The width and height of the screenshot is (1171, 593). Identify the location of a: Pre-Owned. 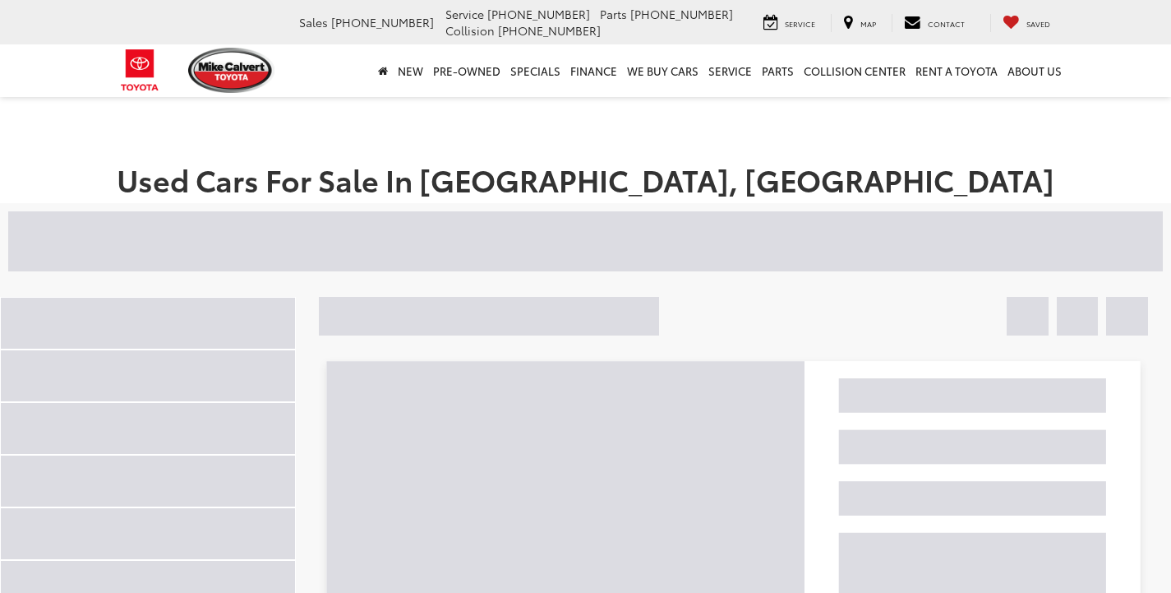
(467, 71).